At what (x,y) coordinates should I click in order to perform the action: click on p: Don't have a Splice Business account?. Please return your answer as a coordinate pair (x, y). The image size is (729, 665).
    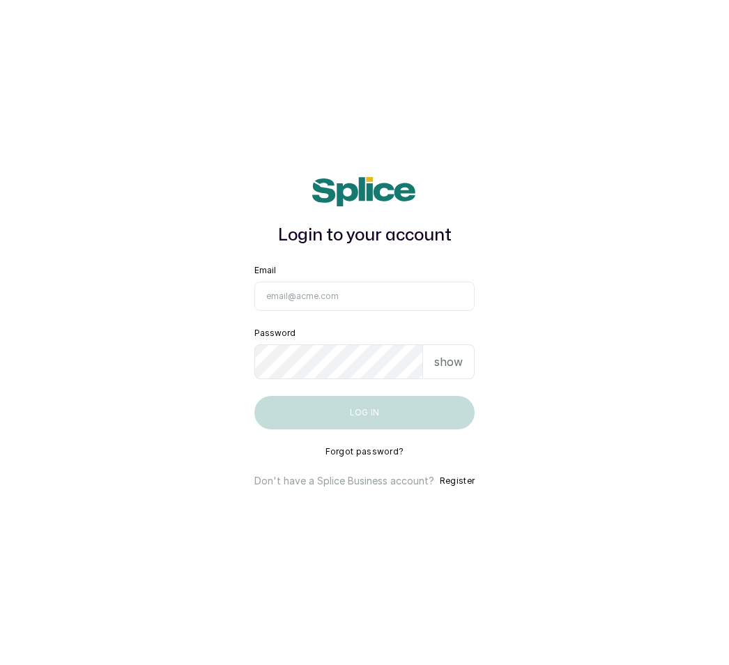
    Looking at the image, I should click on (344, 481).